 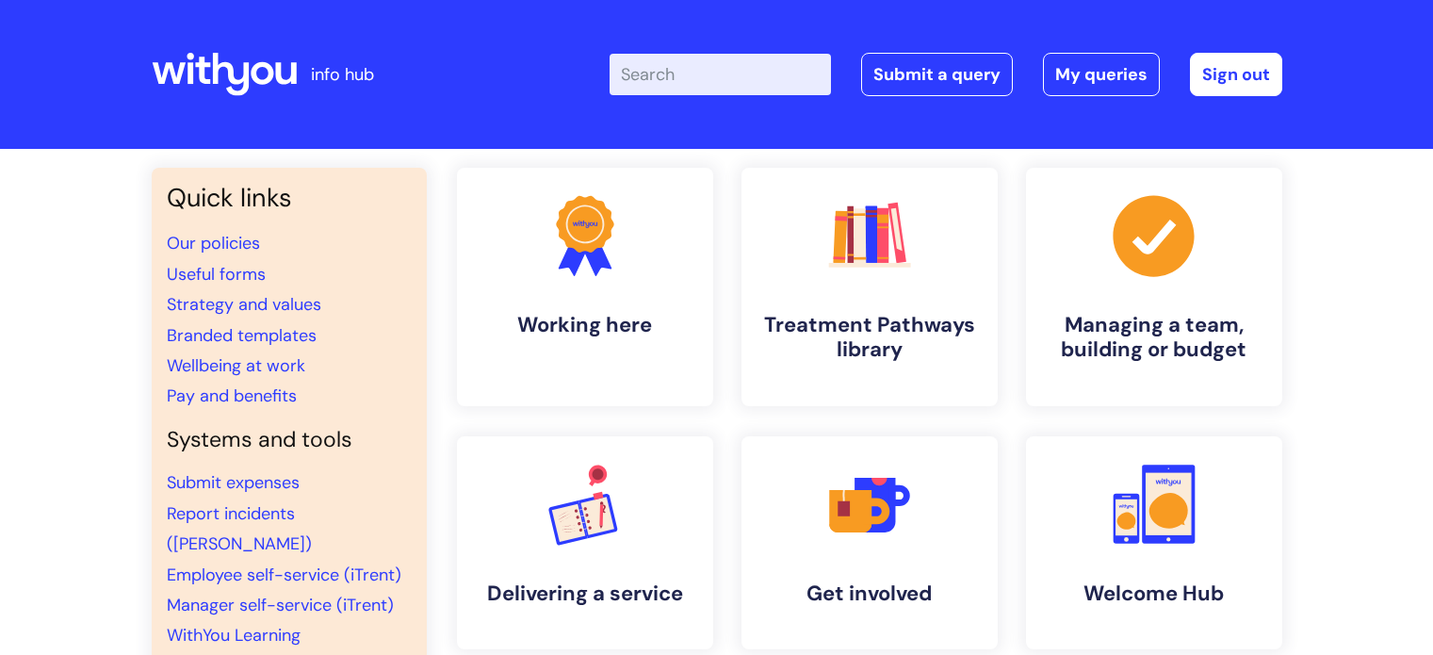 What do you see at coordinates (870, 543) in the screenshot?
I see `a: Get involved` at bounding box center [870, 543].